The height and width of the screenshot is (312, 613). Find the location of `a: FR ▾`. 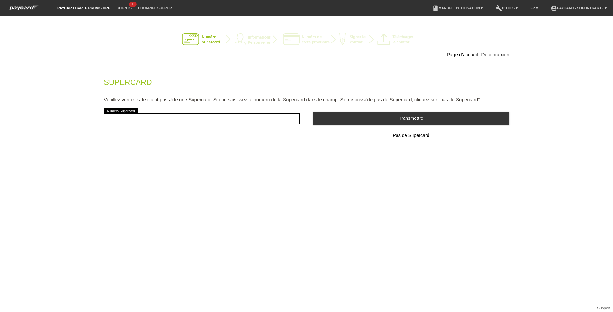

a: FR ▾ is located at coordinates (534, 8).